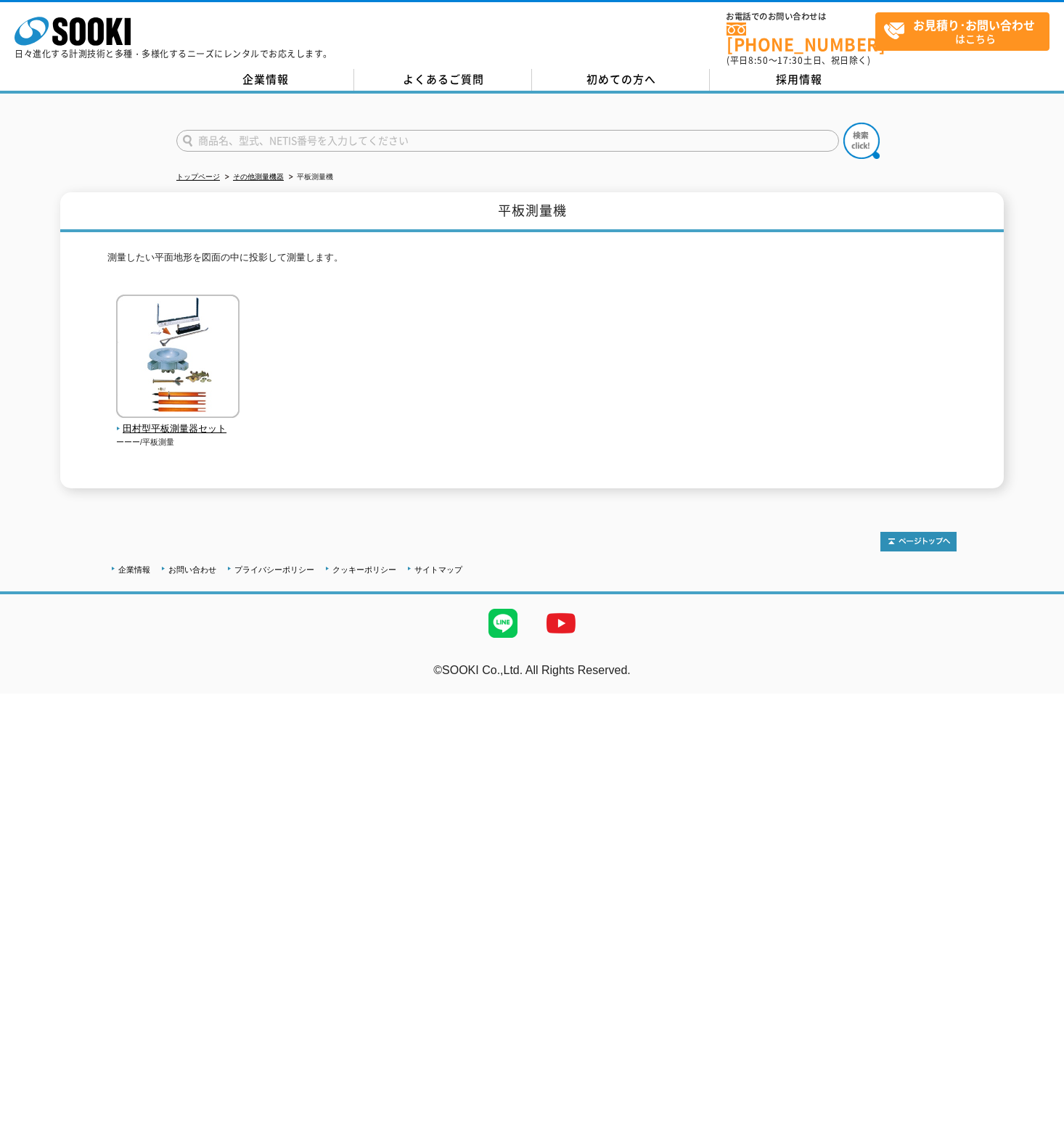 The width and height of the screenshot is (1064, 1137). Describe the element at coordinates (508, 141) in the screenshot. I see `input: 商品名、型式、NETIS番号を入力してください` at that location.